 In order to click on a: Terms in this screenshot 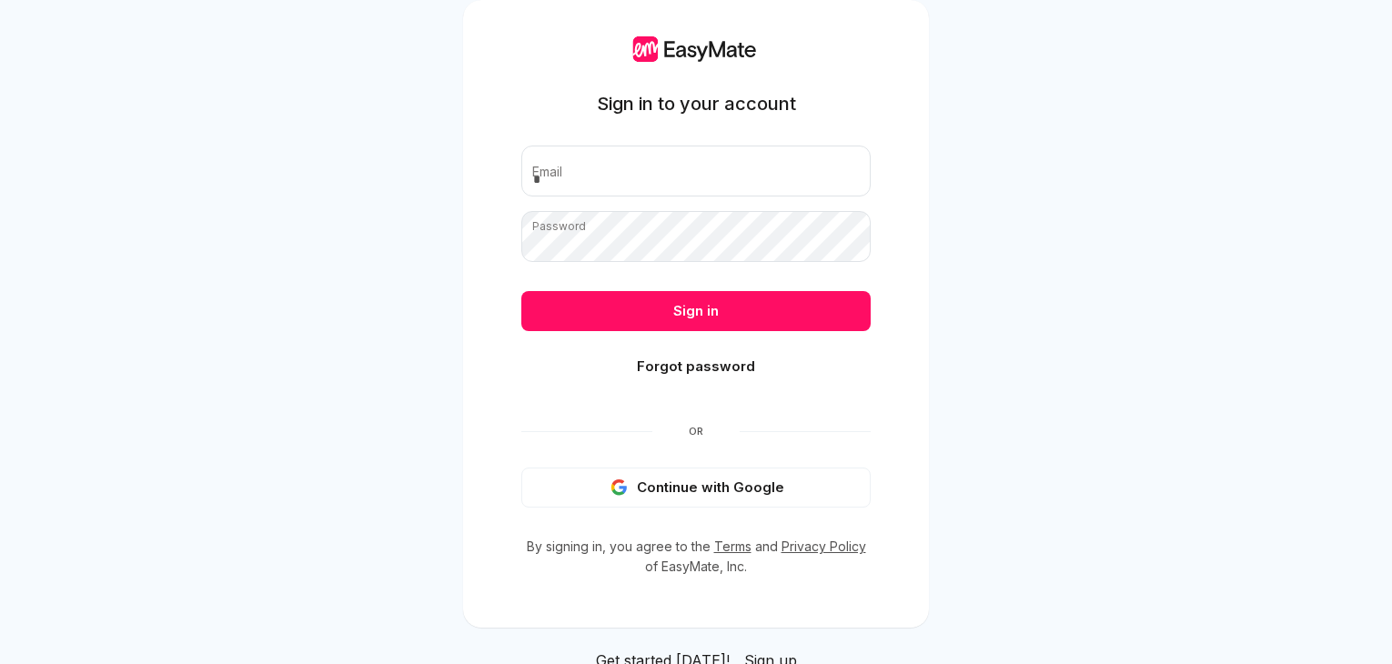, I will do `click(732, 546)`.